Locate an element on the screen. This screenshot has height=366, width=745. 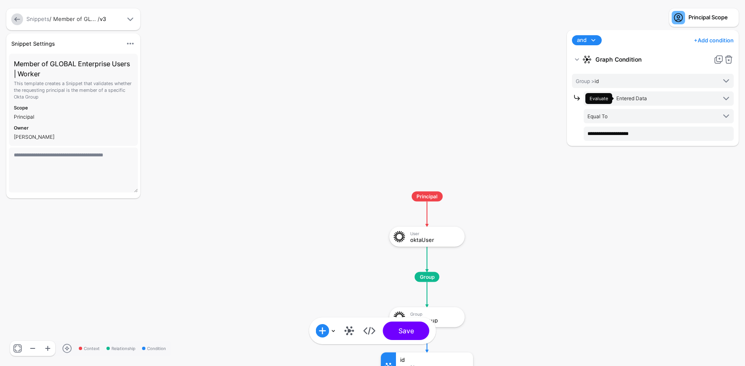
span: Group > is located at coordinates (585, 81).